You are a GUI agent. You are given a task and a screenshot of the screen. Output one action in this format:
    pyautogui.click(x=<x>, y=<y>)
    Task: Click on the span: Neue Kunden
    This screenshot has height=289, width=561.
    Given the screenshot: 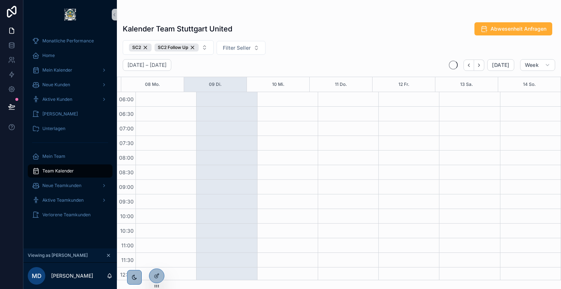 What is the action you would take?
    pyautogui.click(x=56, y=85)
    